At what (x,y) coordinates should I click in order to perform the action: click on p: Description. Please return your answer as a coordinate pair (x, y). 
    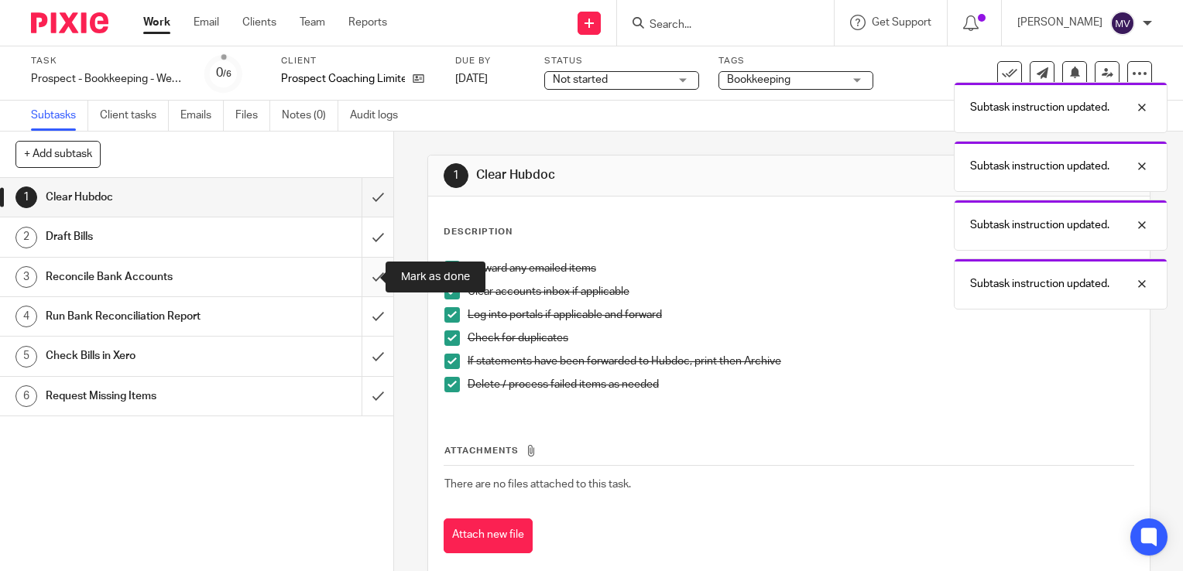
    Looking at the image, I should click on (478, 232).